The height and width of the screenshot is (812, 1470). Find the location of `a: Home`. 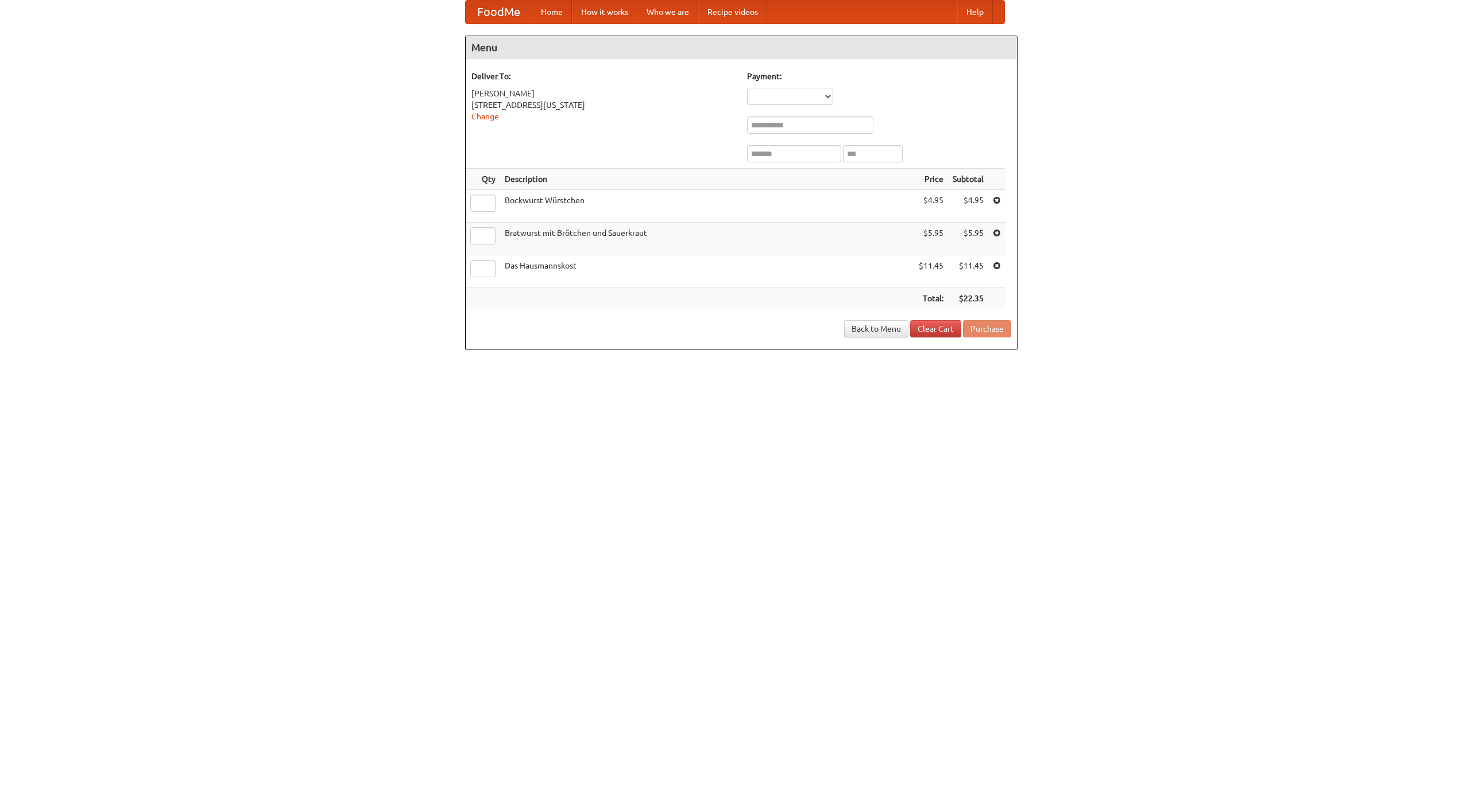

a: Home is located at coordinates (552, 12).